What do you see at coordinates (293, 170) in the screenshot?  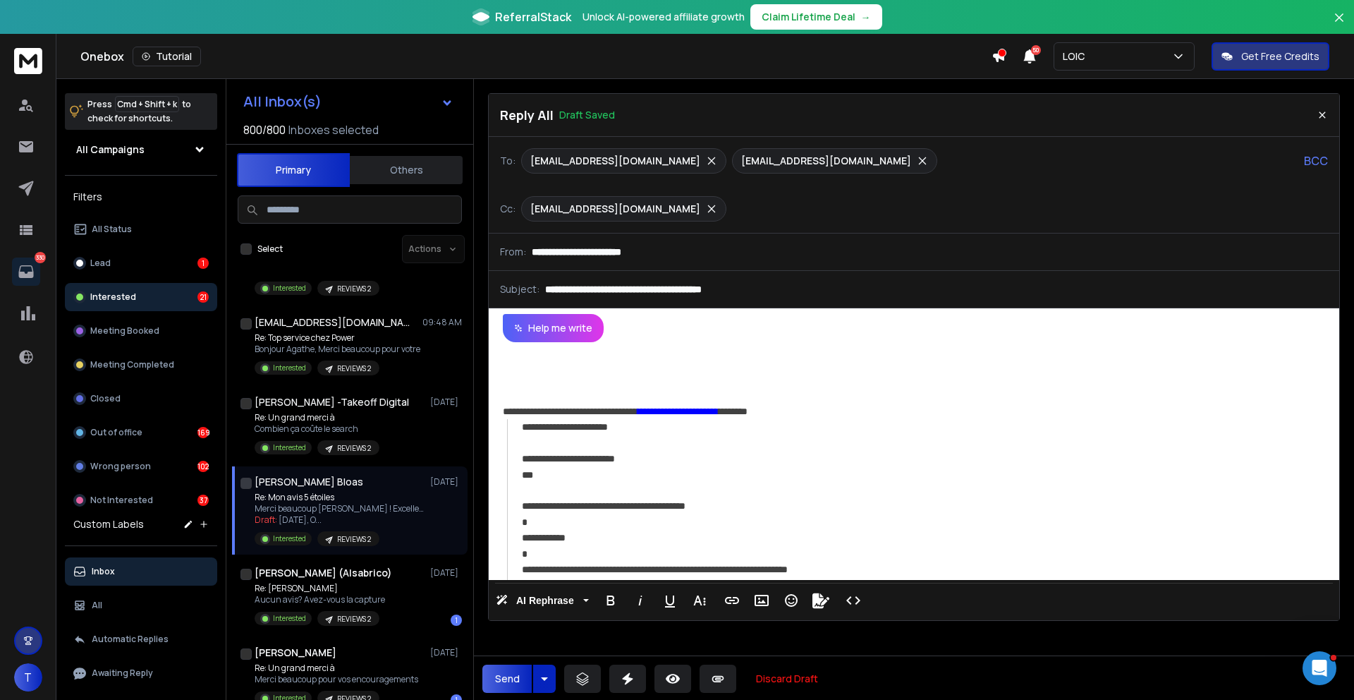 I see `button: Primary` at bounding box center [293, 170].